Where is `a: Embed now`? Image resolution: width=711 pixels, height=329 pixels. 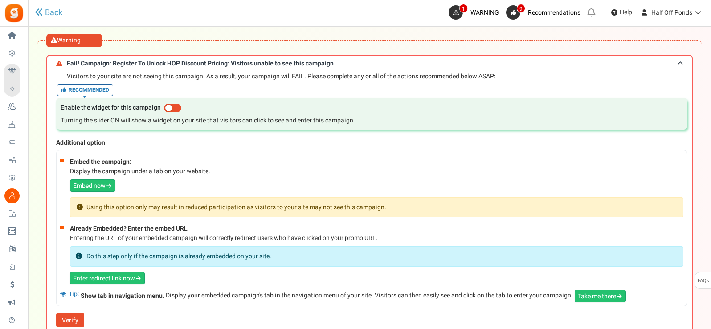 a: Embed now is located at coordinates (93, 186).